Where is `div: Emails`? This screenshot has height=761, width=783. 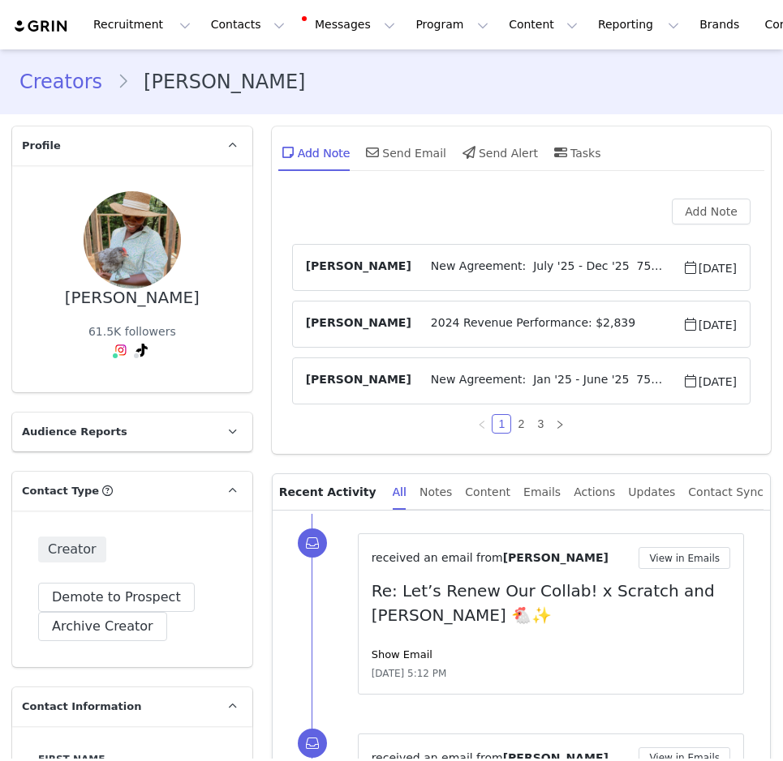 div: Emails is located at coordinates (542, 492).